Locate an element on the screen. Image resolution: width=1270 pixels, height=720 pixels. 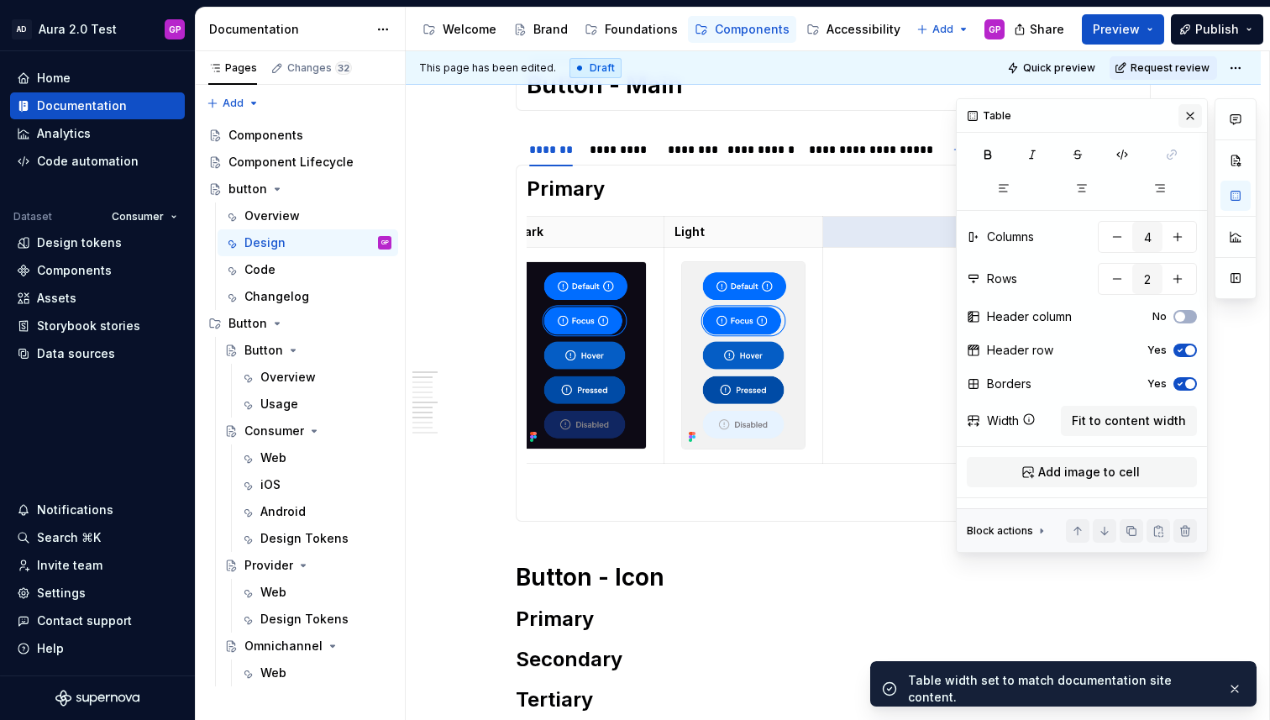
div: Invite team is located at coordinates (70, 565).